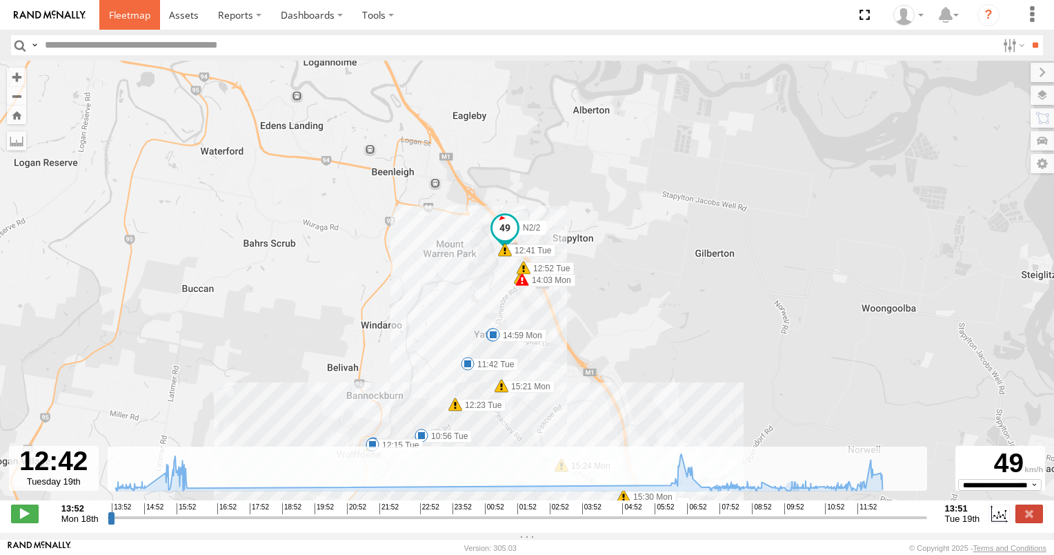  I want to click on span: Mon 18th Aug 2025, so click(80, 518).